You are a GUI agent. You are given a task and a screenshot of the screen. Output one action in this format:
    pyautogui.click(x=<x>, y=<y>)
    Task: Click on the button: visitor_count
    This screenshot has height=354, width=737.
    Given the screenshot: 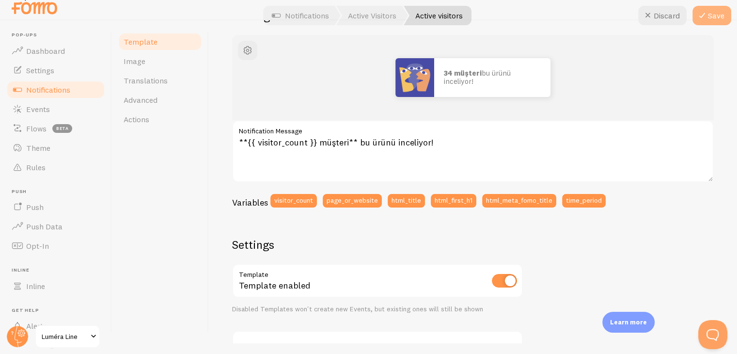 What is the action you would take?
    pyautogui.click(x=294, y=201)
    